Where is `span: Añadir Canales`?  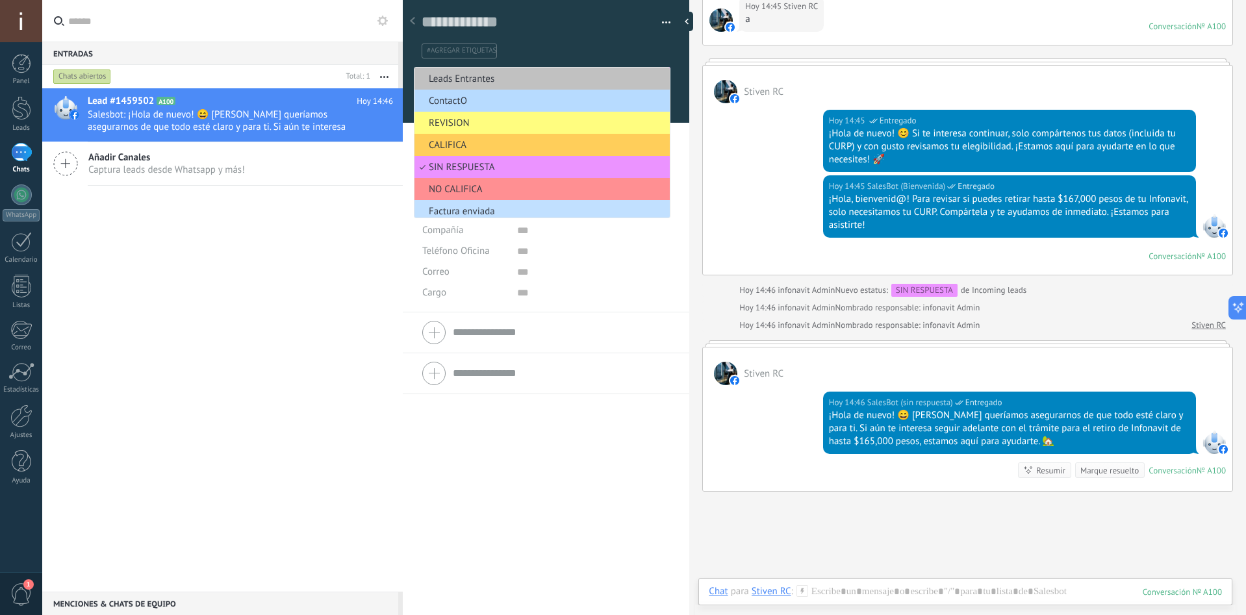
span: Añadir Canales is located at coordinates (166, 157).